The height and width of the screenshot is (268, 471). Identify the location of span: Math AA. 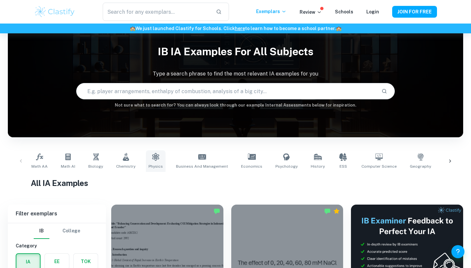
(40, 167).